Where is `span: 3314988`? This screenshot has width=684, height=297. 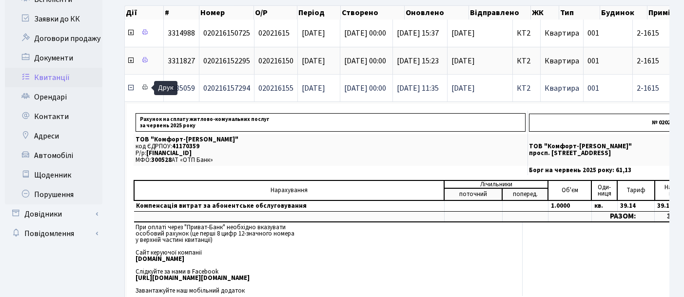
span: 3314988 is located at coordinates (181, 33).